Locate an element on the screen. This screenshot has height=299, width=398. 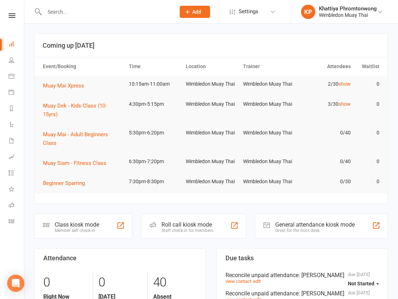
a: Reports is located at coordinates (16, 109).